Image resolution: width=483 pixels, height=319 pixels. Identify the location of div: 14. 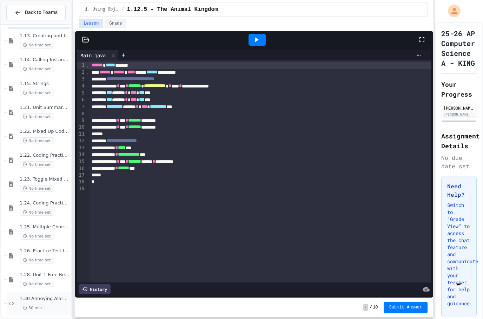
(81, 154).